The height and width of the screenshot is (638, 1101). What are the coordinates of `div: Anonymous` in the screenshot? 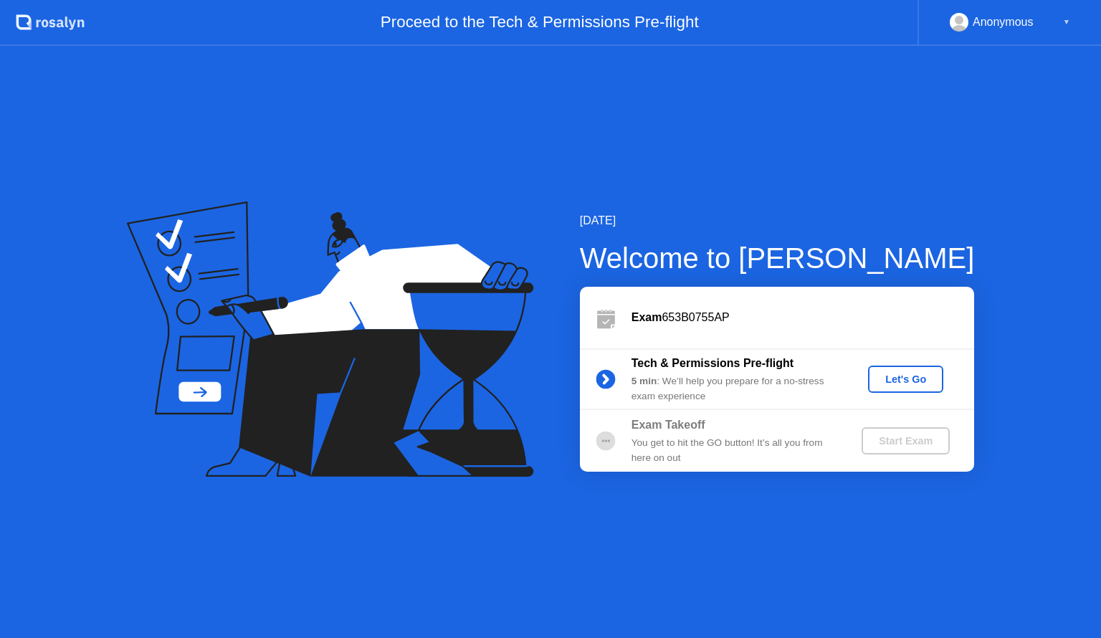 It's located at (1003, 22).